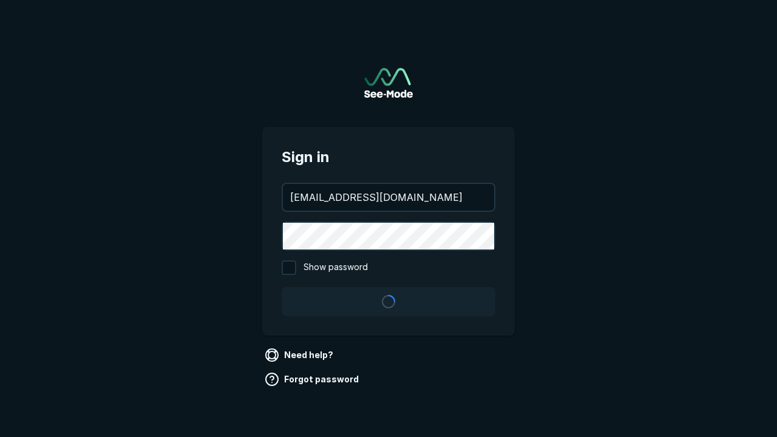 Image resolution: width=777 pixels, height=437 pixels. What do you see at coordinates (336, 268) in the screenshot?
I see `span: Show password` at bounding box center [336, 268].